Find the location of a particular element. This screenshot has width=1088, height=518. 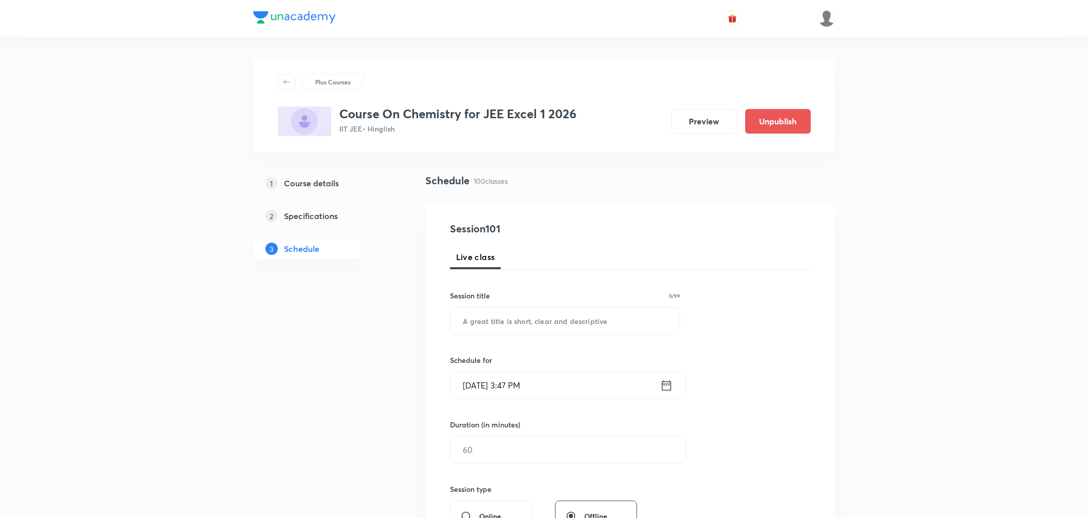

input: A great title is short, clear and descriptive is located at coordinates (565, 321).